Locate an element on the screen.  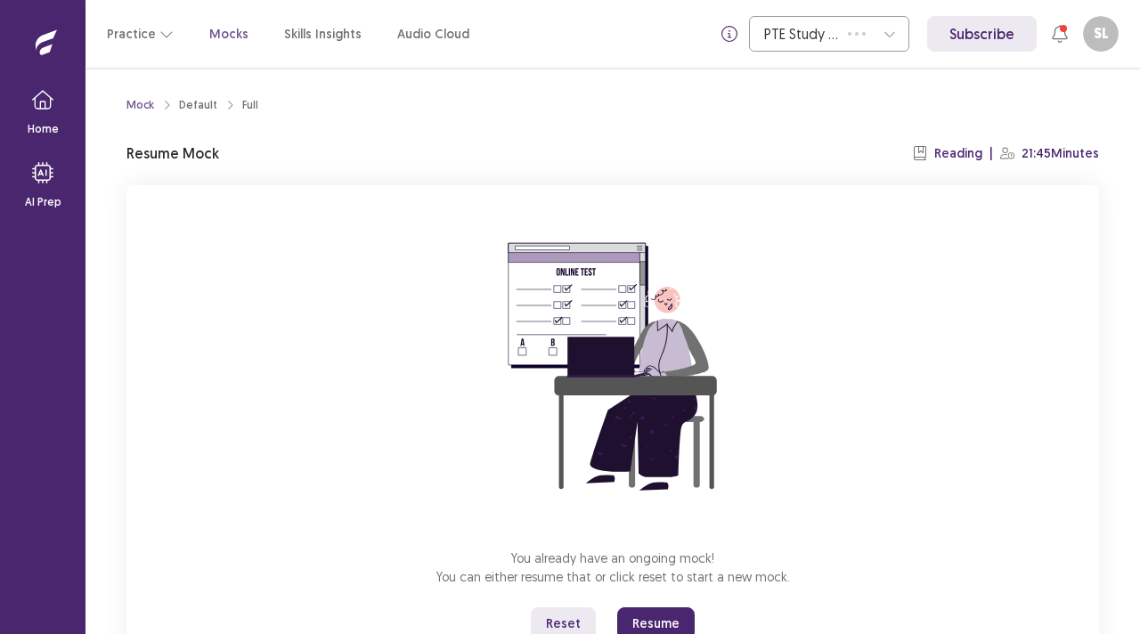
img: attend-mock is located at coordinates (613, 367).